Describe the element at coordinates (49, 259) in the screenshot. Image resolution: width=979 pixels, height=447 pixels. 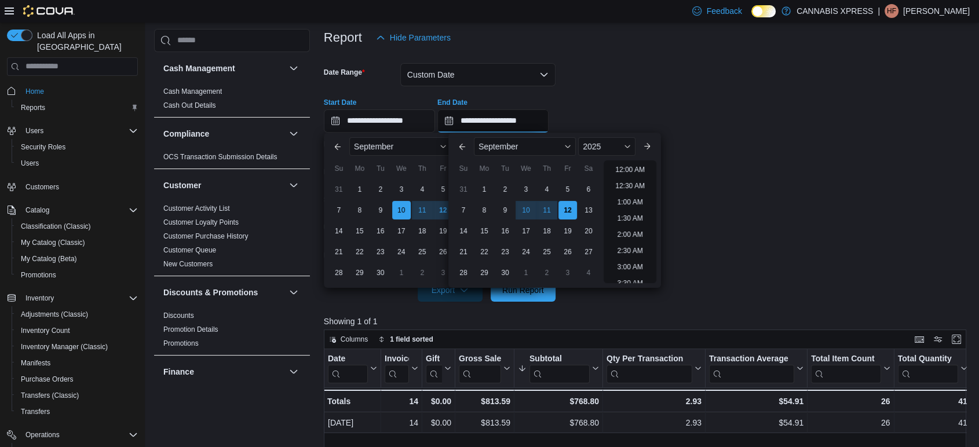
I see `span: My Catalog (Beta)` at that location.